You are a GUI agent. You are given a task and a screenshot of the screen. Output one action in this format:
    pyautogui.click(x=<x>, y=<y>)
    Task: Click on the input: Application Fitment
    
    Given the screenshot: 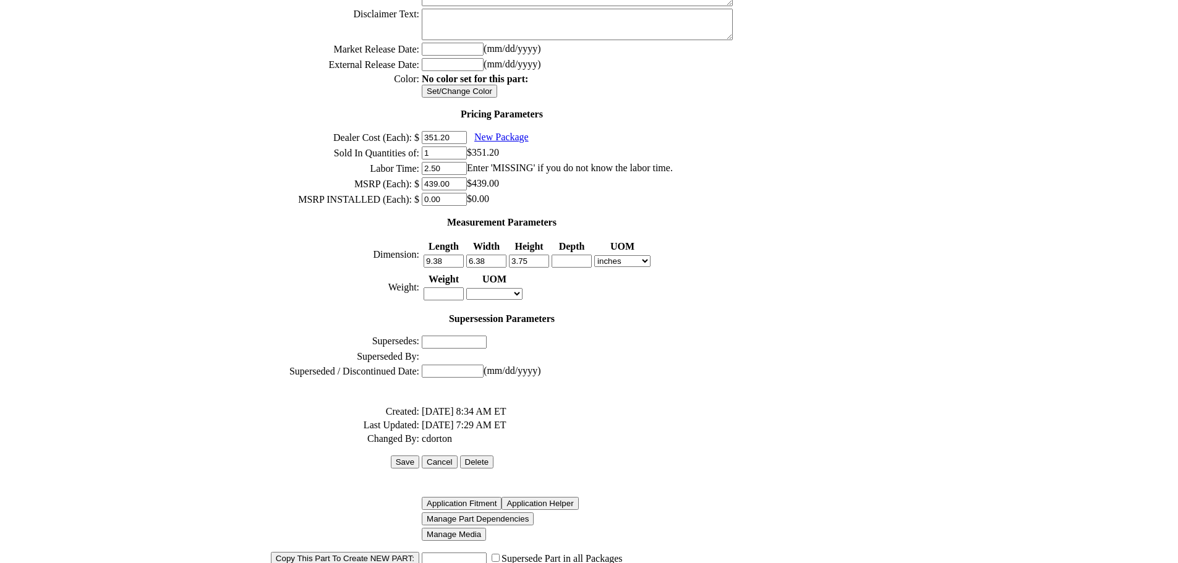 What is the action you would take?
    pyautogui.click(x=461, y=503)
    